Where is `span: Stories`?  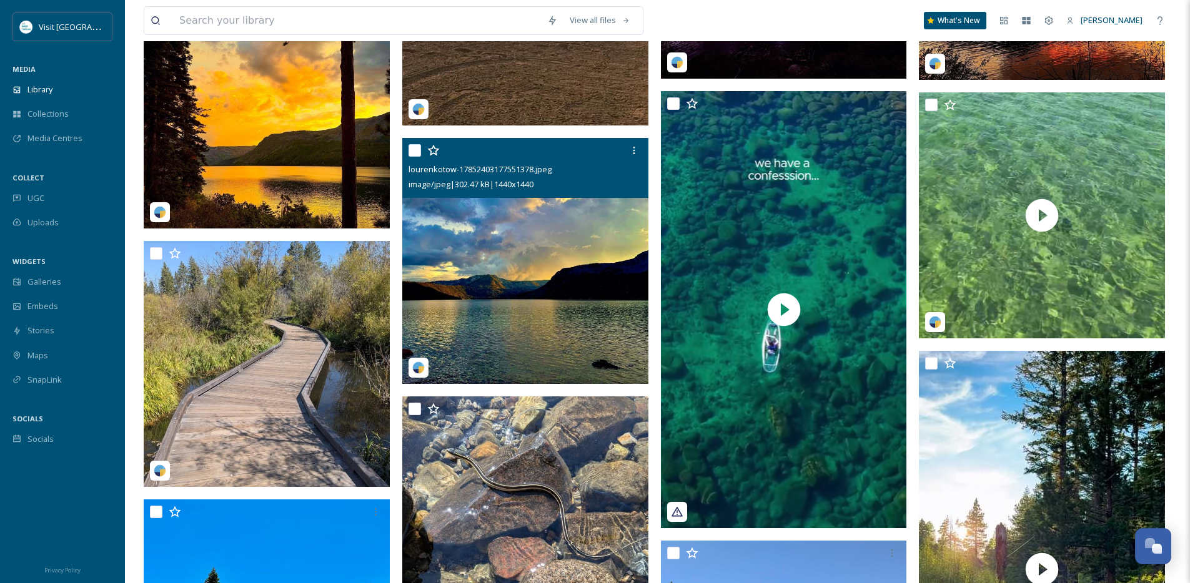 span: Stories is located at coordinates (41, 330).